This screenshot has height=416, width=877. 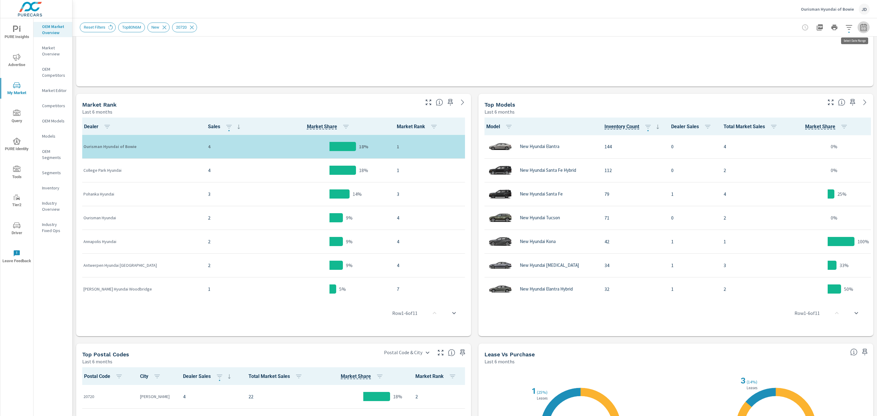 What do you see at coordinates (106, 354) in the screenshot?
I see `h5: Top Postal Codes` at bounding box center [106, 354].